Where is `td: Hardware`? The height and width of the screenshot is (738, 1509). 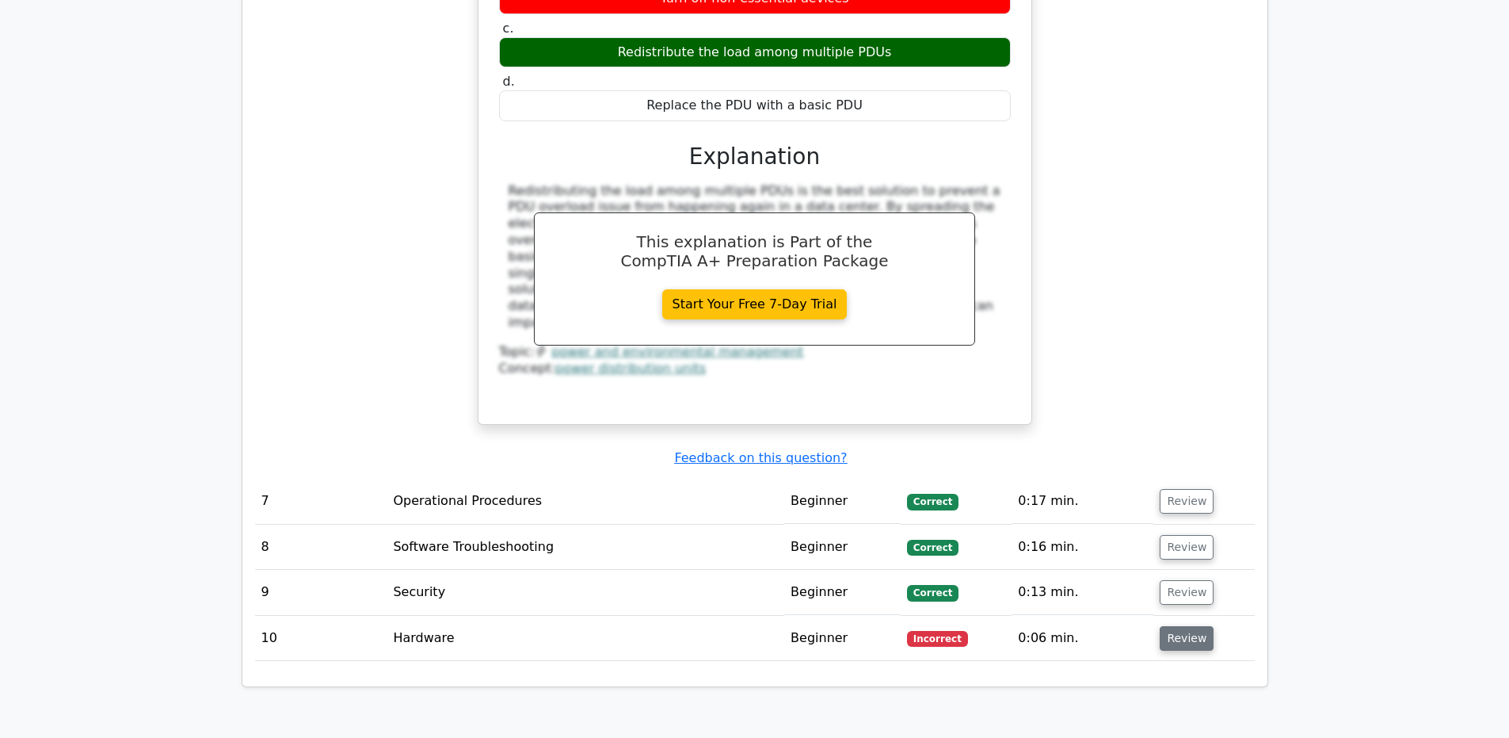
td: Hardware is located at coordinates (586, 638).